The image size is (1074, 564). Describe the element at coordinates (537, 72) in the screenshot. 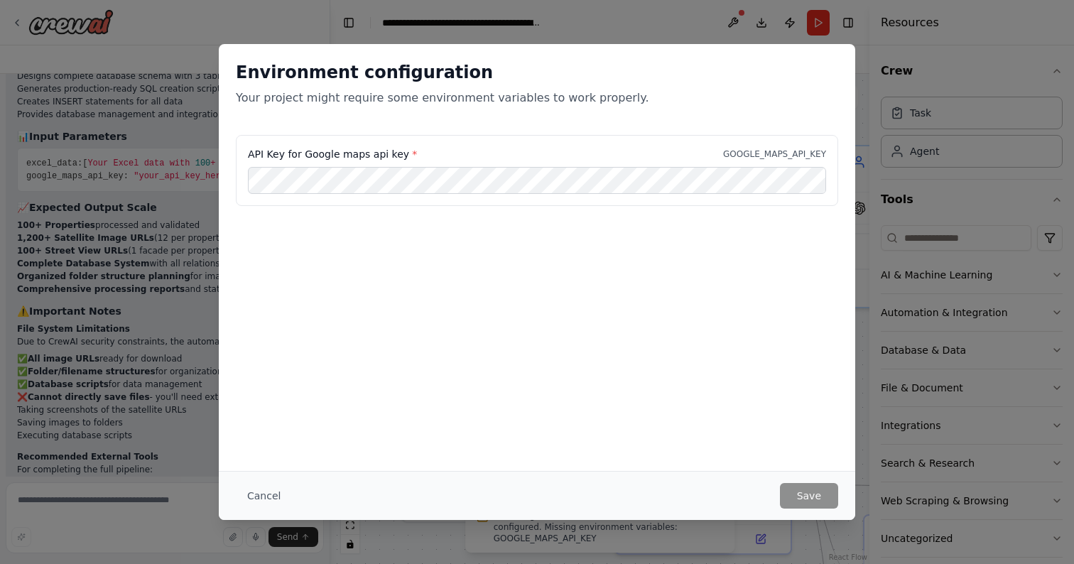

I see `h2: Environment configuration` at that location.